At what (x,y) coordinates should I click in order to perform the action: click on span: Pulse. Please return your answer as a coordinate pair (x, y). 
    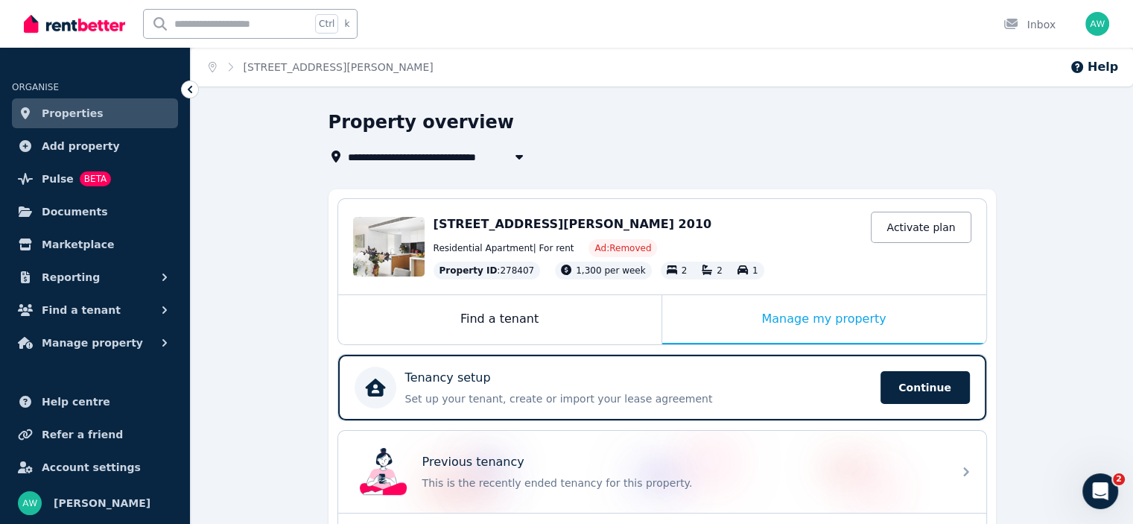
    Looking at the image, I should click on (57, 179).